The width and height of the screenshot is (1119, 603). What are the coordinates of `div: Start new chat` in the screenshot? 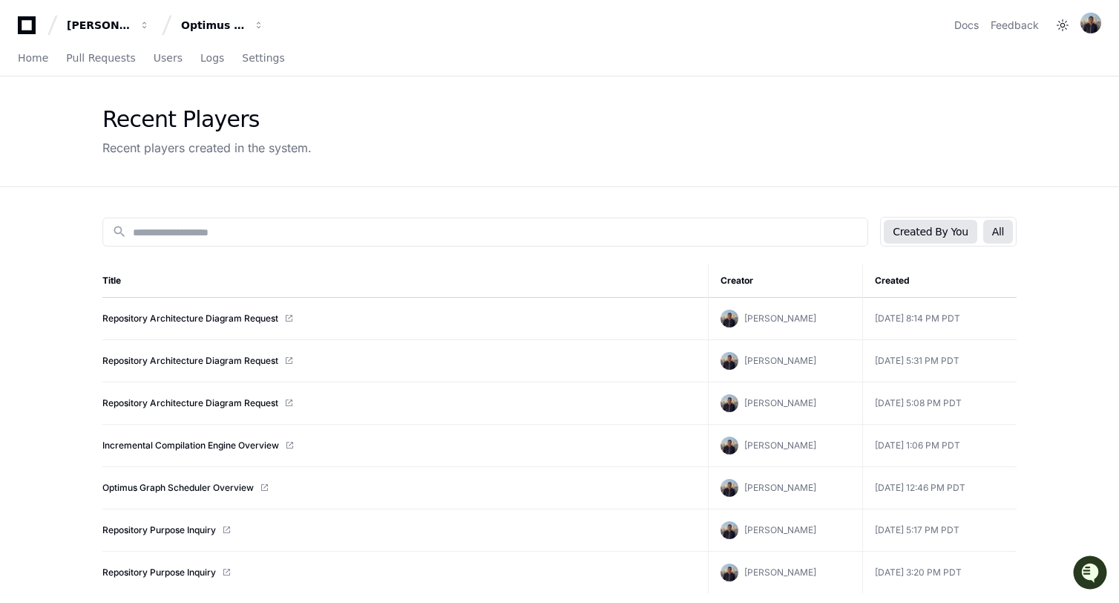 It's located at (147, 118).